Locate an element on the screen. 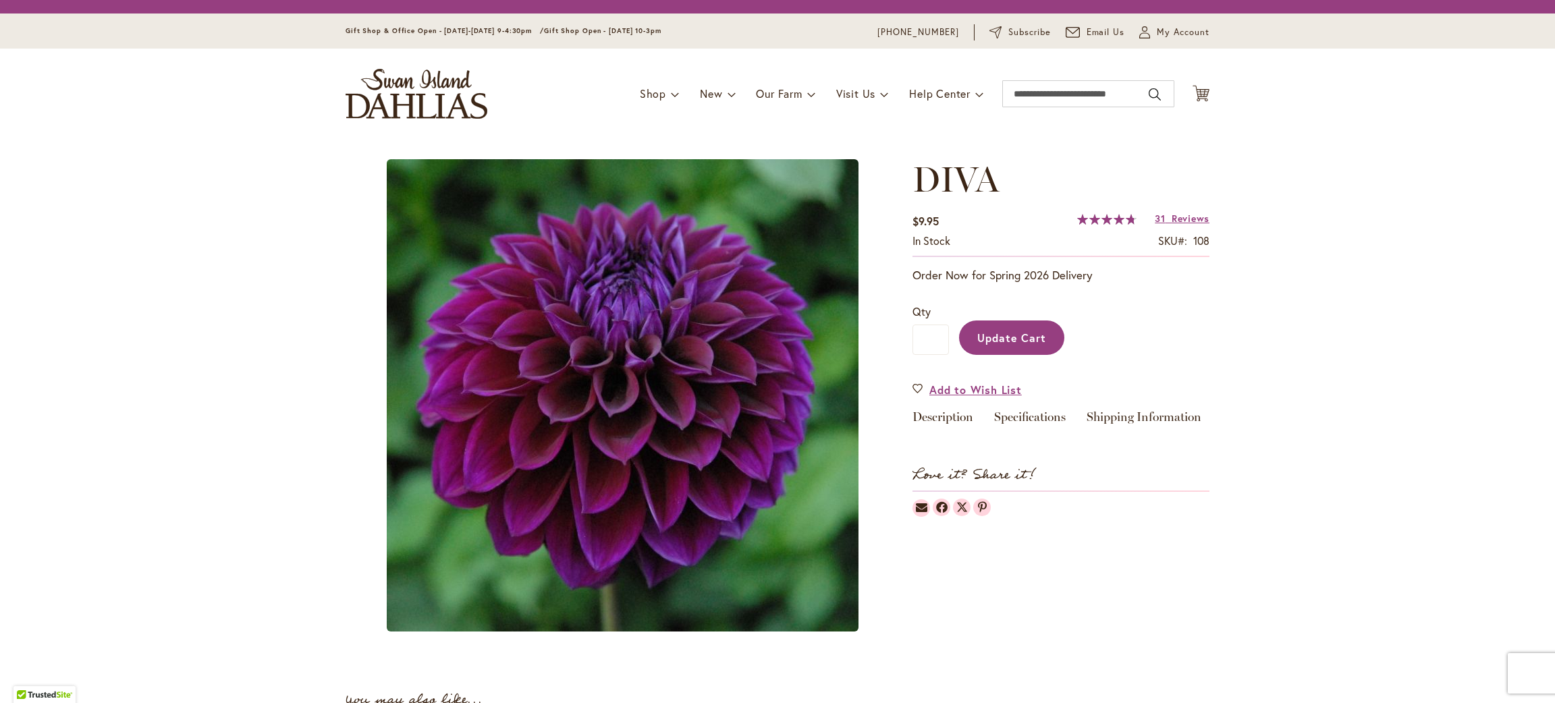 The image size is (1555, 703). span: My Account is located at coordinates (1183, 32).